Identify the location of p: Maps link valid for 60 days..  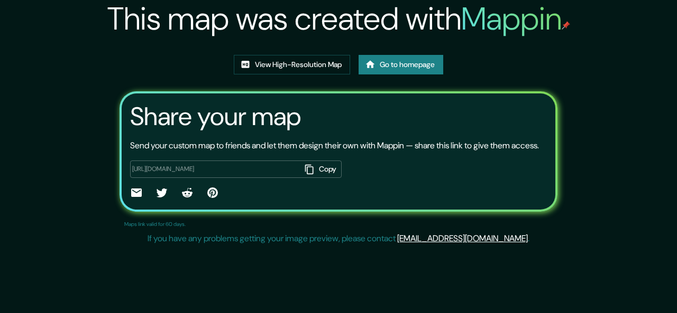
(155, 224).